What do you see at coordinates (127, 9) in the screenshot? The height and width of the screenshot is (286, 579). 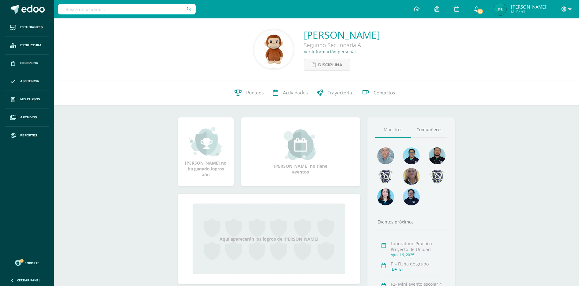 I see `input: Busca un usuario...` at bounding box center [127, 9].